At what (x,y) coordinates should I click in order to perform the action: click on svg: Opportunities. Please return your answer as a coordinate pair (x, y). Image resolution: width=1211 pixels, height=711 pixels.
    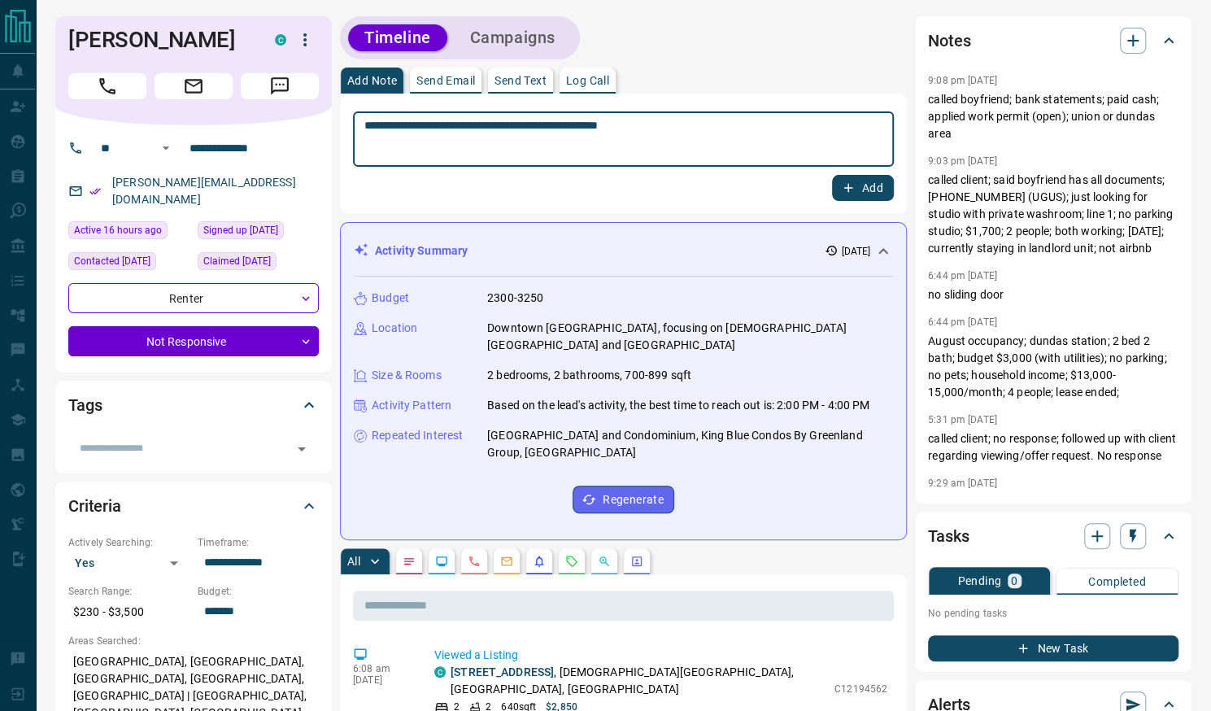
    Looking at the image, I should click on (604, 561).